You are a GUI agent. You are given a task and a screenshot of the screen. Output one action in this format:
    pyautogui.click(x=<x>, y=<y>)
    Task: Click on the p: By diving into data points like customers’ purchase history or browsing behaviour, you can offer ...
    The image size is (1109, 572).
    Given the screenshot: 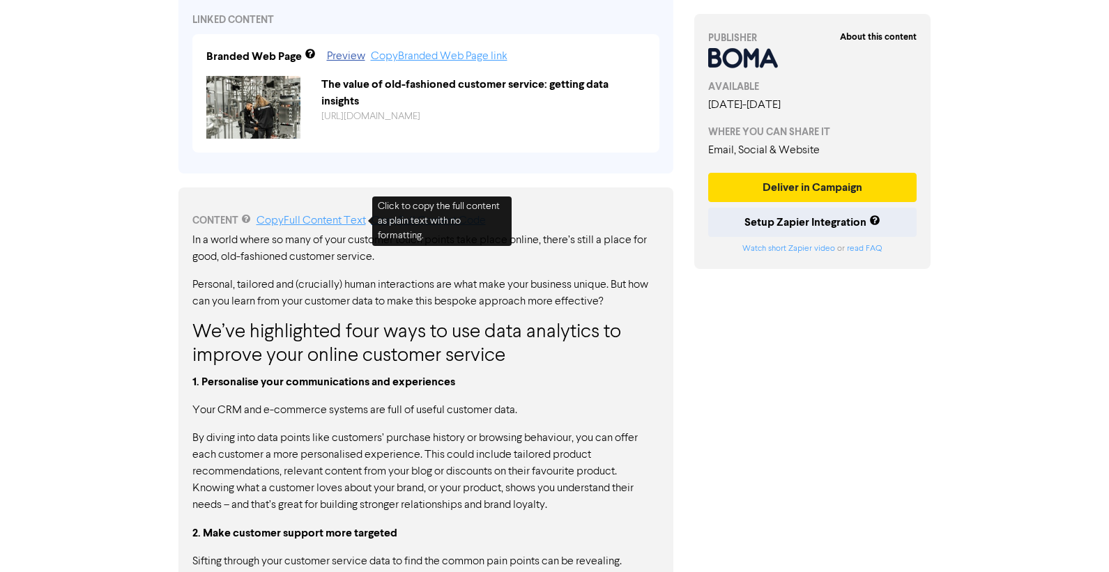 What is the action you would take?
    pyautogui.click(x=426, y=472)
    